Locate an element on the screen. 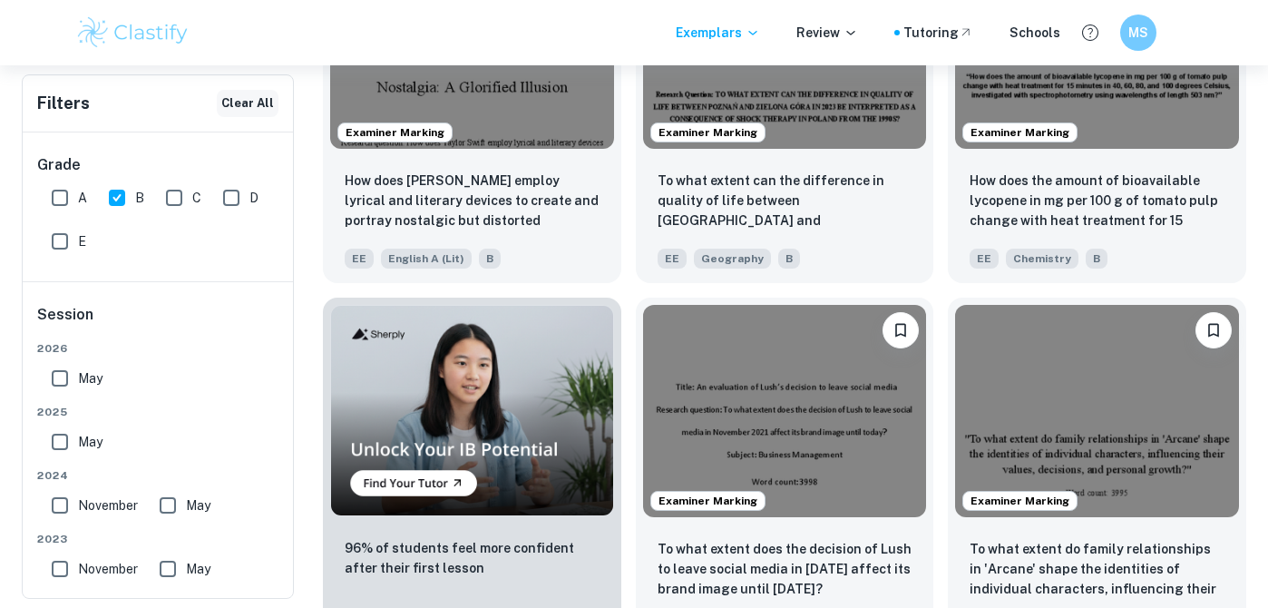 Image resolution: width=1268 pixels, height=608 pixels. img: Thumbnail is located at coordinates (472, 410).